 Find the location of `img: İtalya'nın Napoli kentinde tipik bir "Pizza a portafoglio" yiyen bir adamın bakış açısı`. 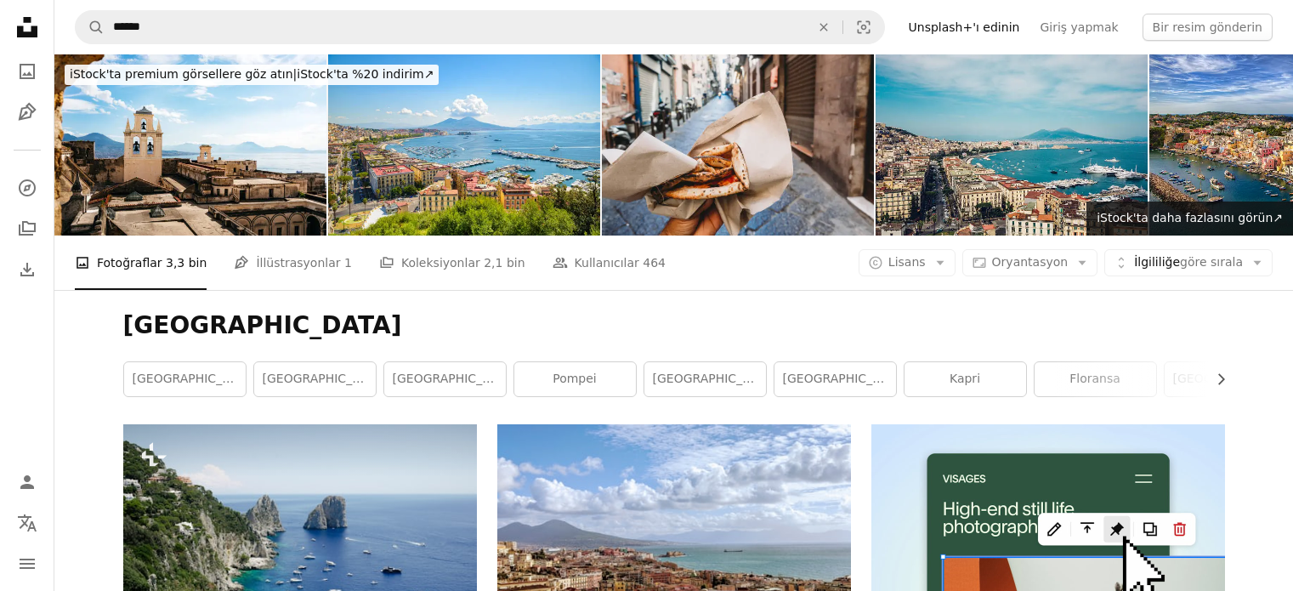

img: İtalya'nın Napoli kentinde tipik bir "Pizza a portafoglio" yiyen bir adamın bakış açısı is located at coordinates (738, 144).